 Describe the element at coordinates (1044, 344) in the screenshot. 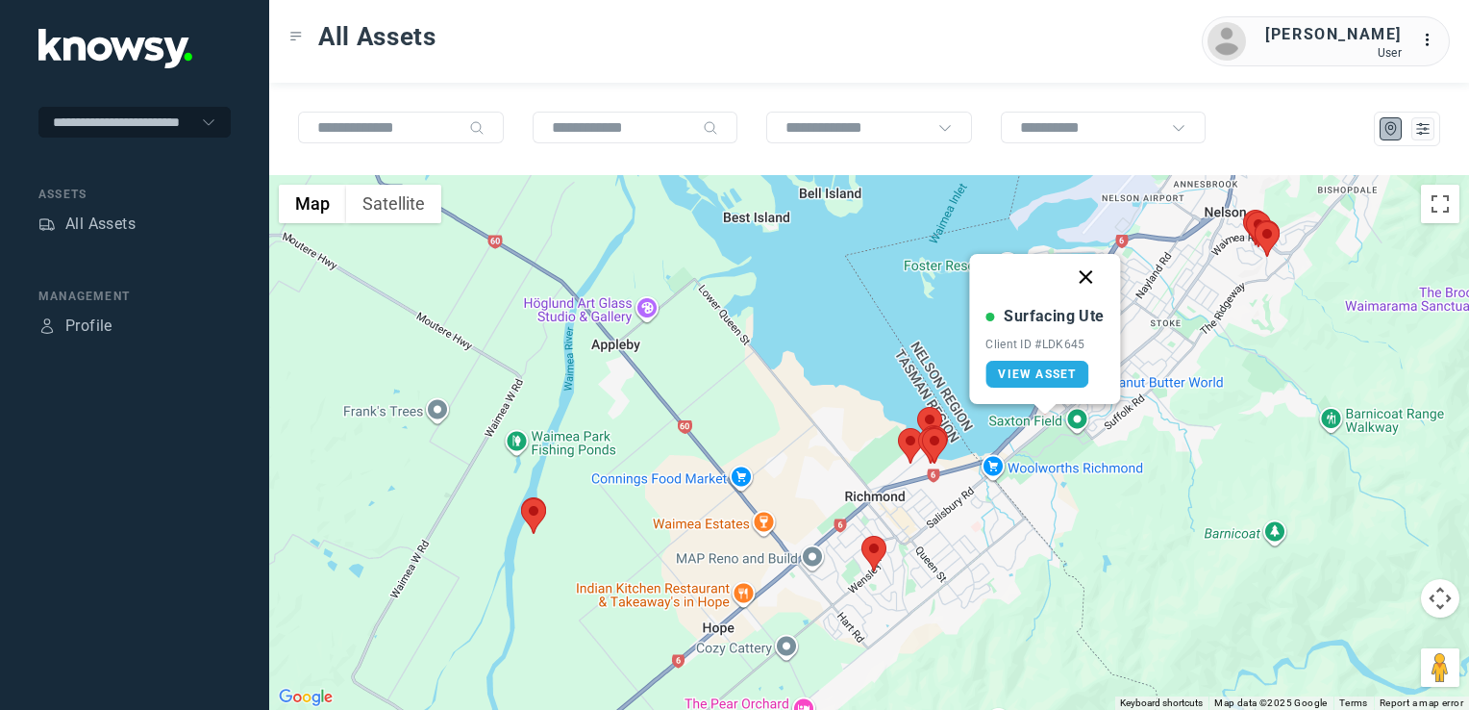

I see `div: Client ID #LDK645` at that location.